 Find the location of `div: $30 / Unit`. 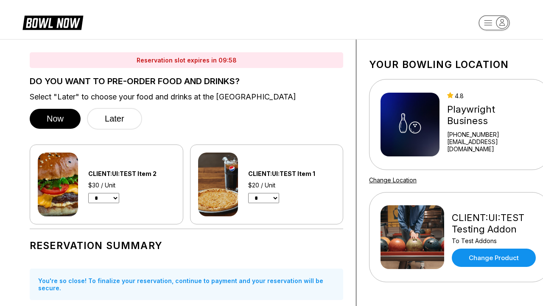

div: $30 / Unit is located at coordinates (132, 185).